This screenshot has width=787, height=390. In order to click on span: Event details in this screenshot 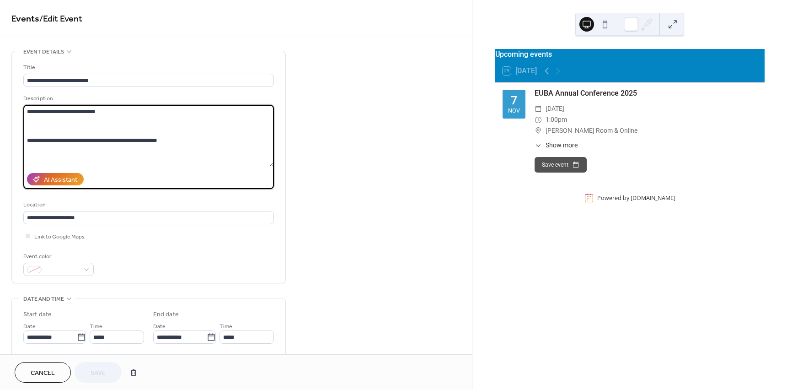, I will do `click(43, 52)`.